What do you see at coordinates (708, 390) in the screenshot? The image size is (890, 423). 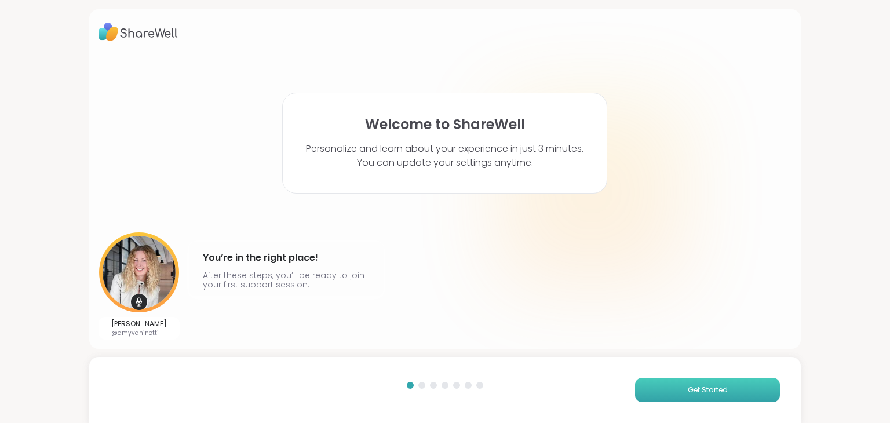 I see `span: Get Started` at bounding box center [708, 390].